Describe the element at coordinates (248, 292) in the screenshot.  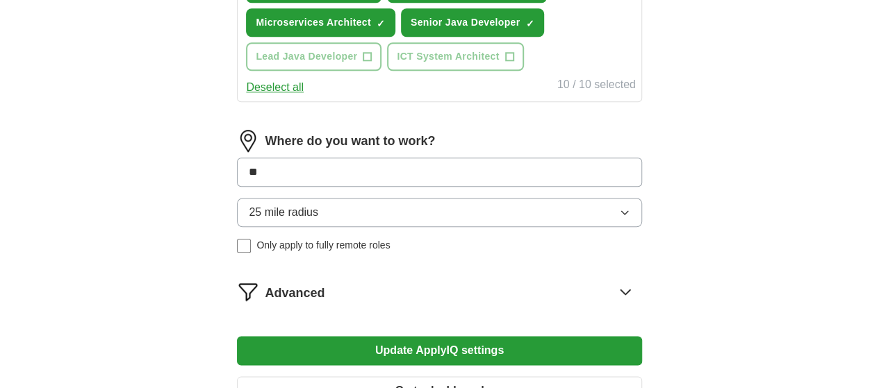
I see `img: filter` at that location.